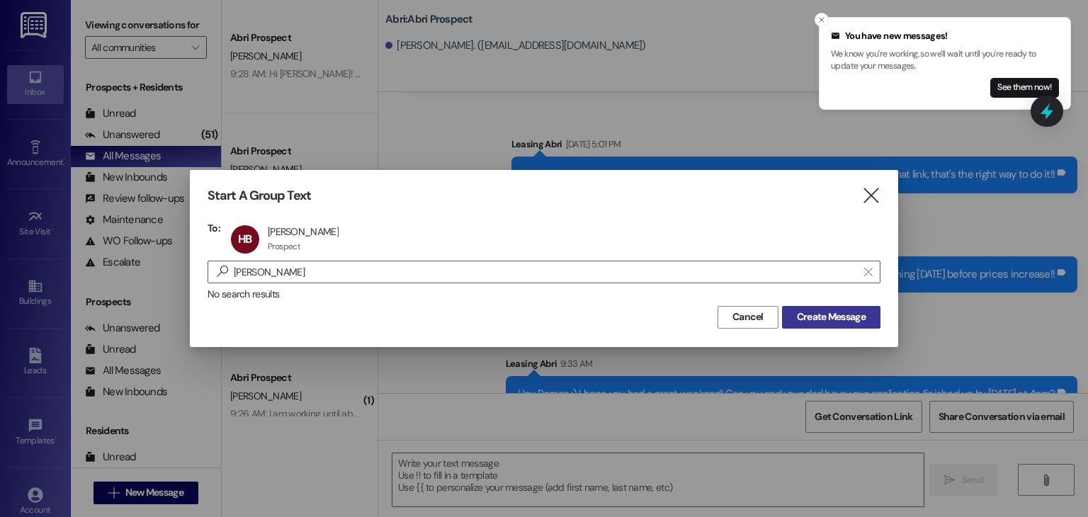 This screenshot has height=517, width=1088. I want to click on p: We know you're working, so we'll wait until you're ready to update your messages., so click(945, 60).